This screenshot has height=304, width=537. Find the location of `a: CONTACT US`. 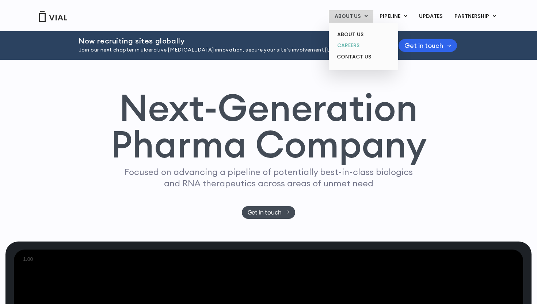

a: CONTACT US is located at coordinates (363, 57).